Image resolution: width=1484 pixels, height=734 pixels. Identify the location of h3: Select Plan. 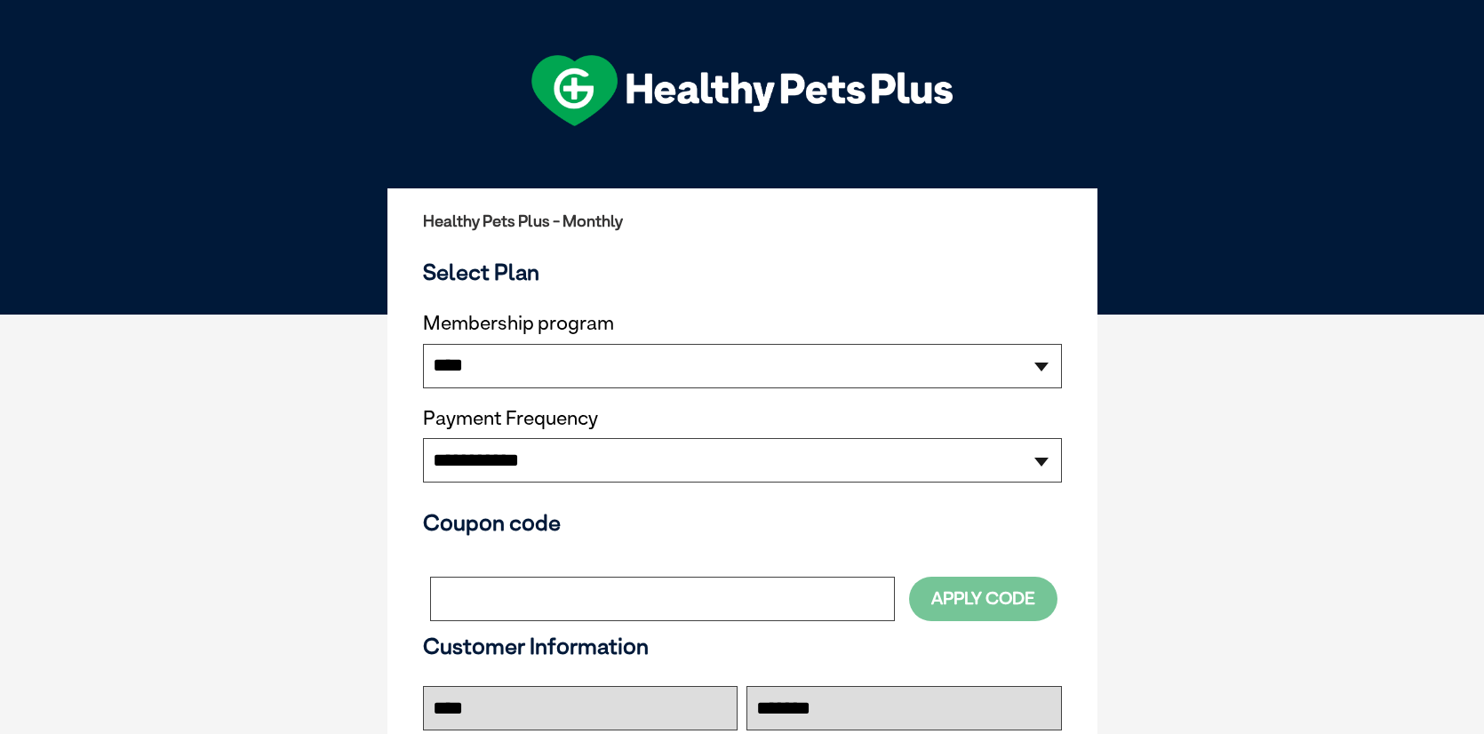
(742, 272).